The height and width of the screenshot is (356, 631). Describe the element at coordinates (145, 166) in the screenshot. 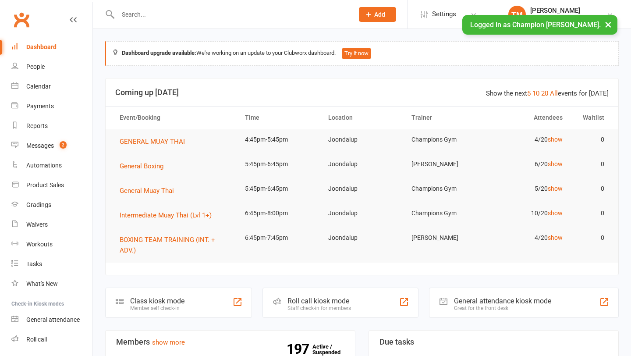

I see `button: General Boxing` at that location.